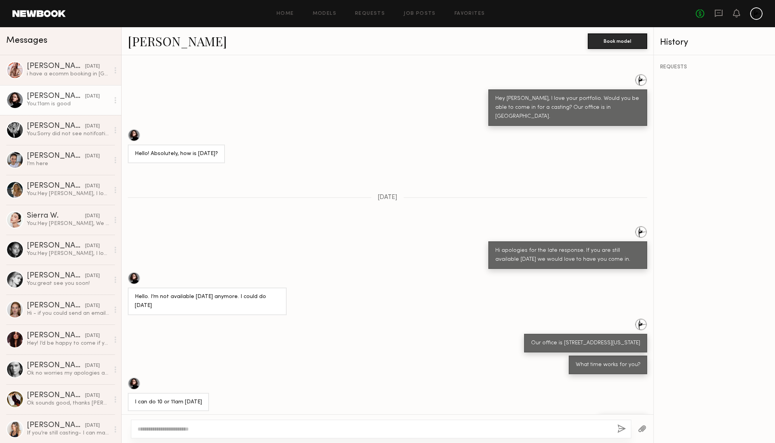 The image size is (775, 443). What do you see at coordinates (285, 14) in the screenshot?
I see `a: Home` at bounding box center [285, 14].